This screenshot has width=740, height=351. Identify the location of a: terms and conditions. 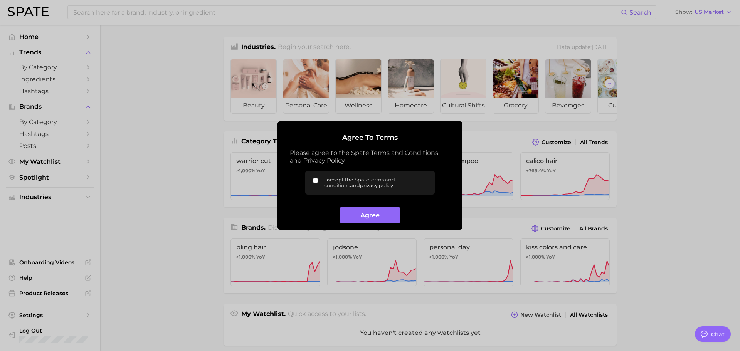
(360, 183).